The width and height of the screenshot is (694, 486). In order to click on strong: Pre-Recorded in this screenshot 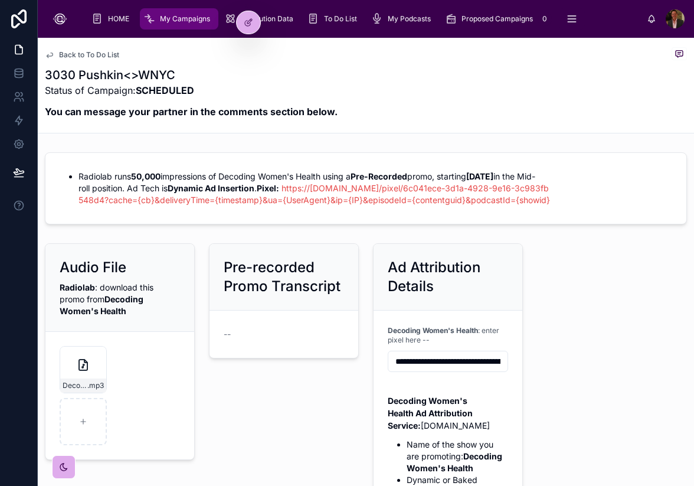, I will do `click(379, 176)`.